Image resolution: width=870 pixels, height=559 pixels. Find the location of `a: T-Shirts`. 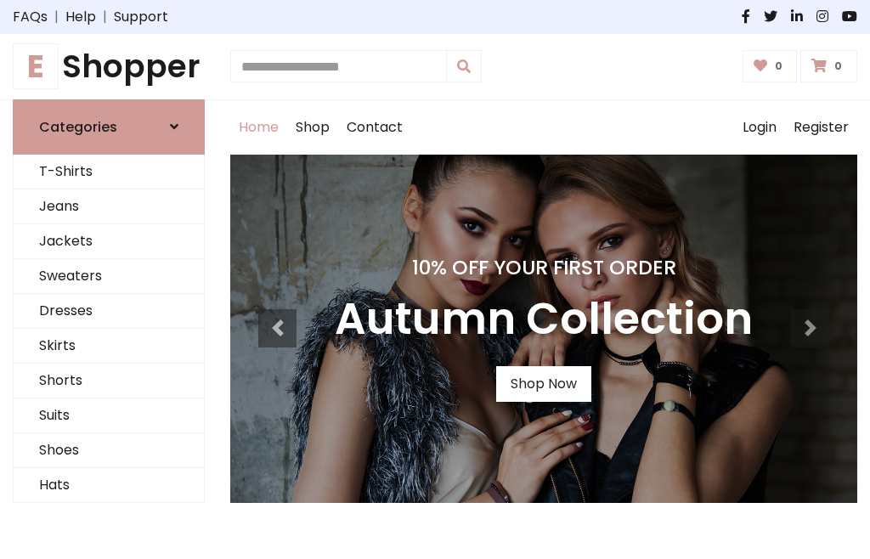

a: T-Shirts is located at coordinates (109, 172).